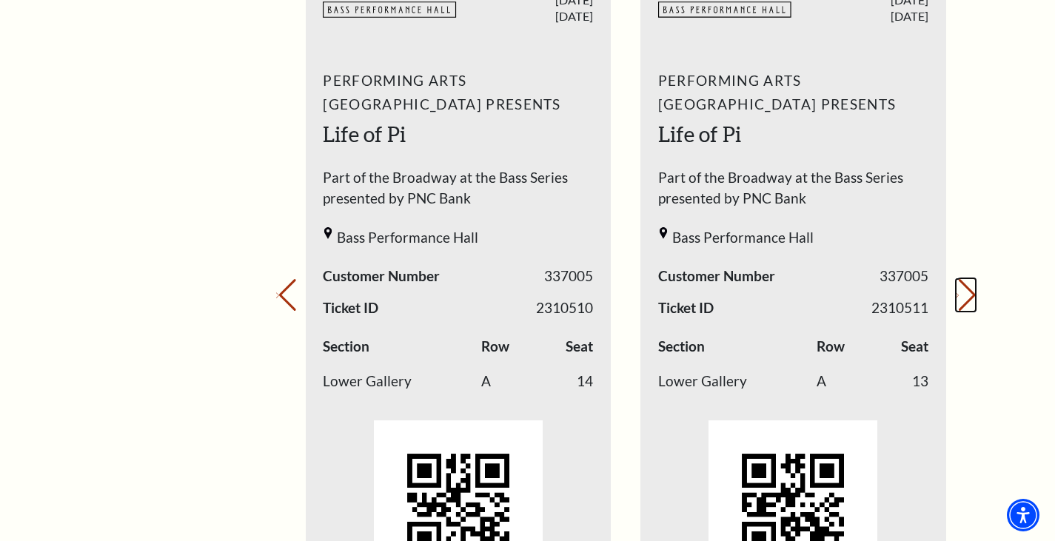 The width and height of the screenshot is (1055, 541). What do you see at coordinates (564, 308) in the screenshot?
I see `span: 2310510` at bounding box center [564, 308].